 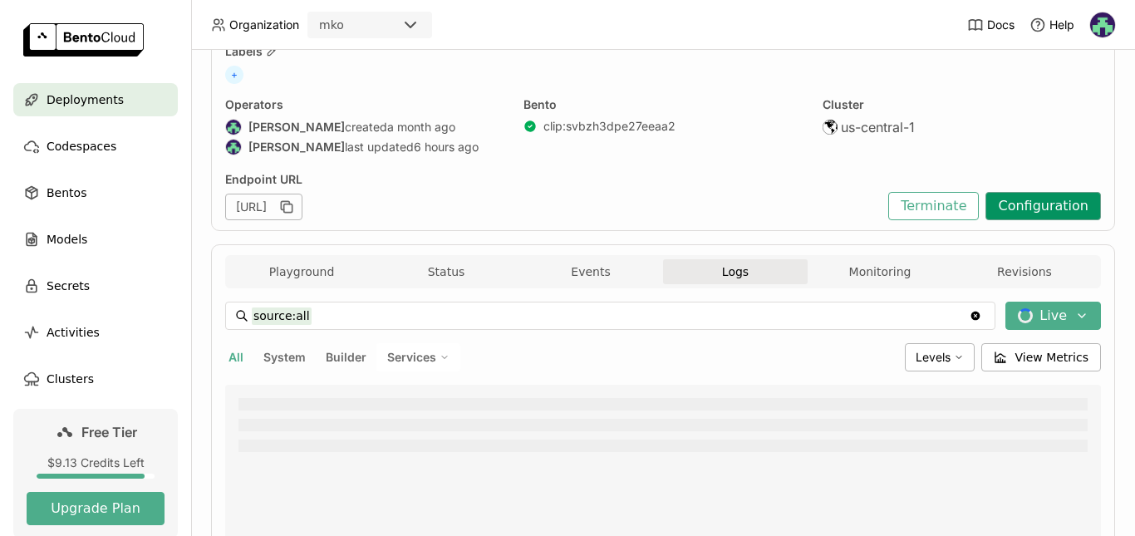 I want to click on input: Selected mko., so click(x=346, y=26).